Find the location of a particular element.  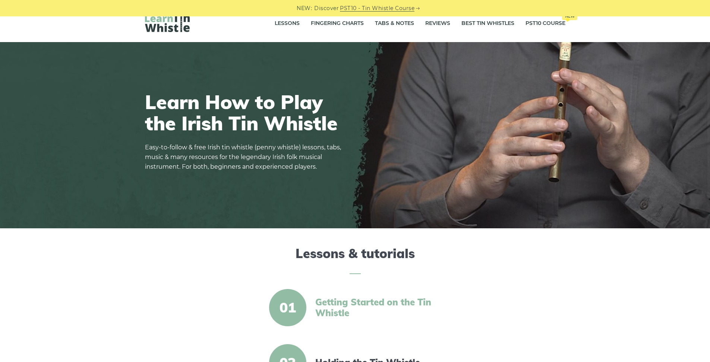

a: Fingering Charts is located at coordinates (337, 23).